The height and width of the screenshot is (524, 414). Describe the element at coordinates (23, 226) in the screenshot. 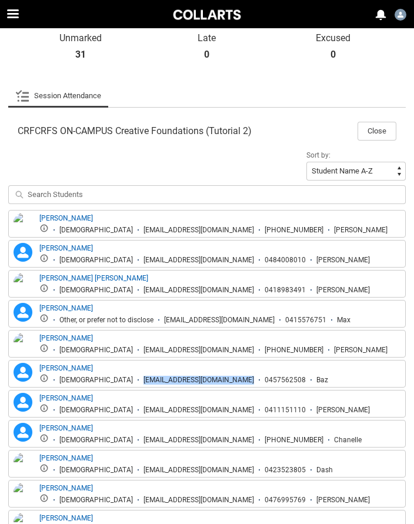

I see `img: Amelia Lumley` at that location.